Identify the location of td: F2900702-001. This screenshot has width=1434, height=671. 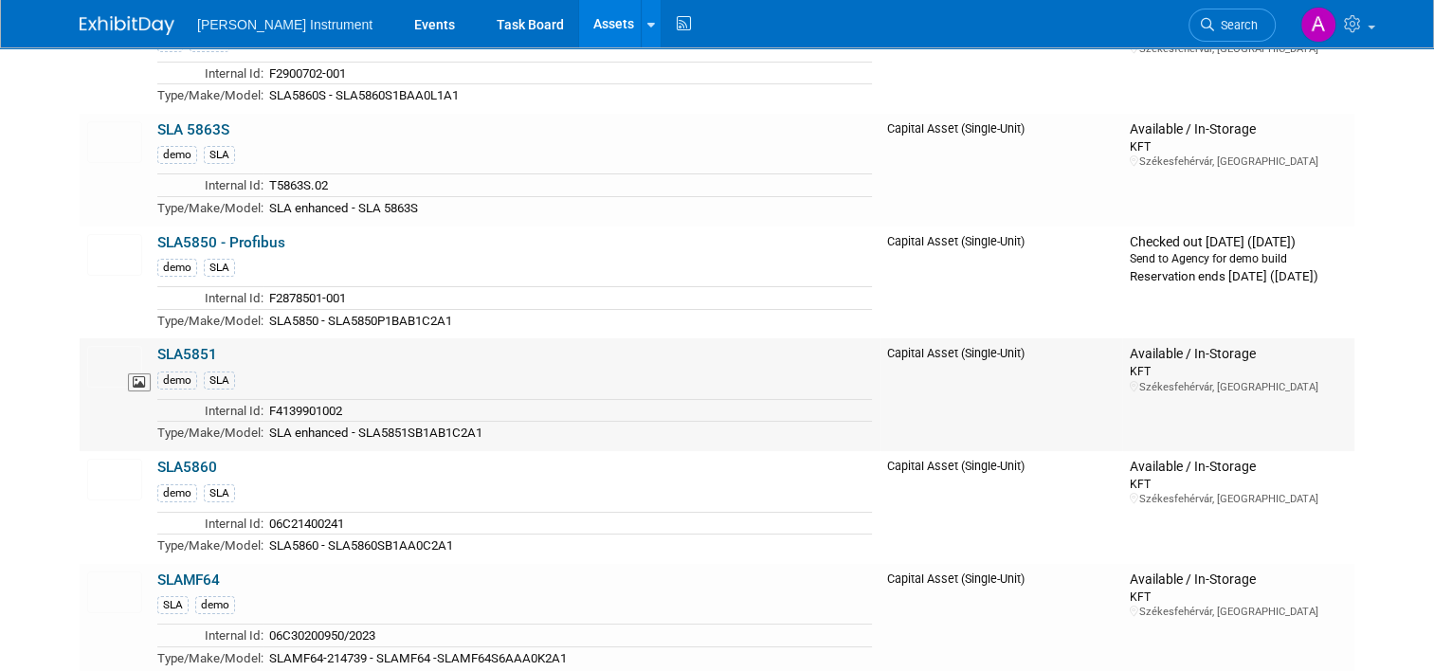
(568, 73).